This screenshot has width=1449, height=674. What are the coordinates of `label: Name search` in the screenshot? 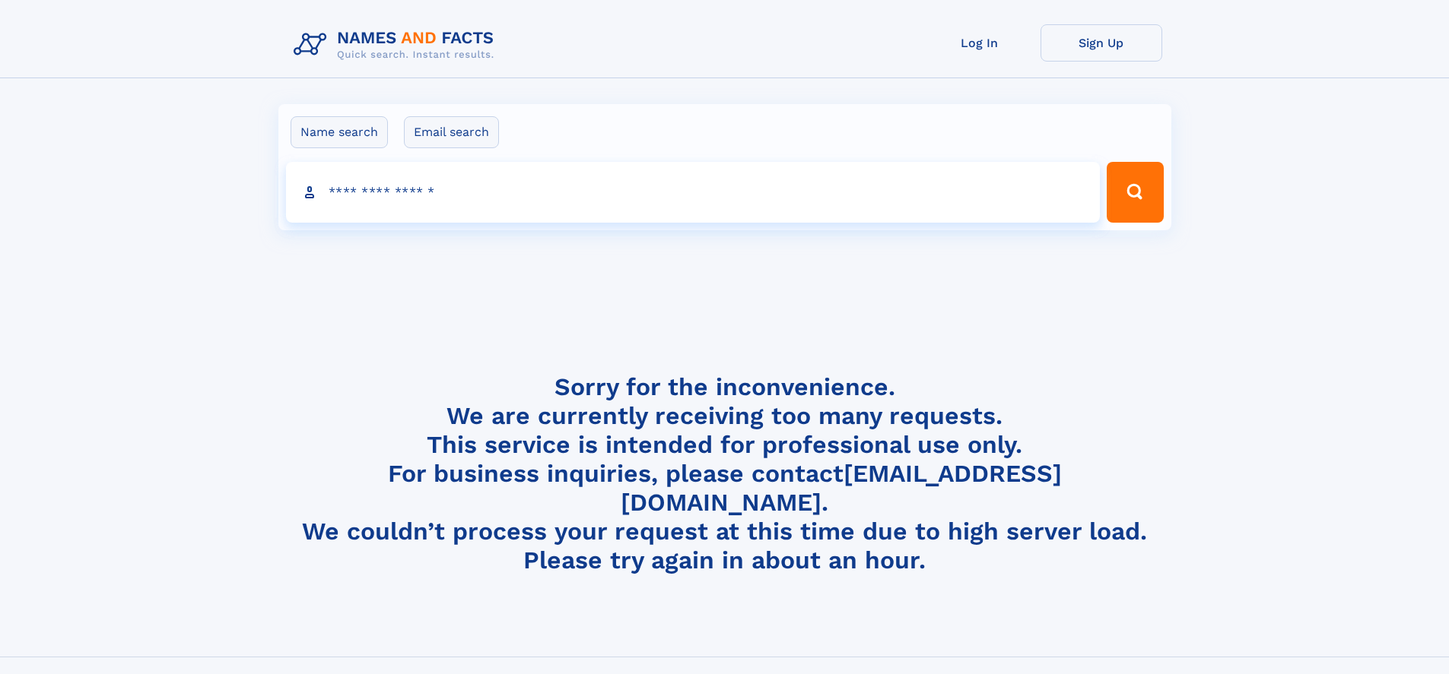 It's located at (339, 132).